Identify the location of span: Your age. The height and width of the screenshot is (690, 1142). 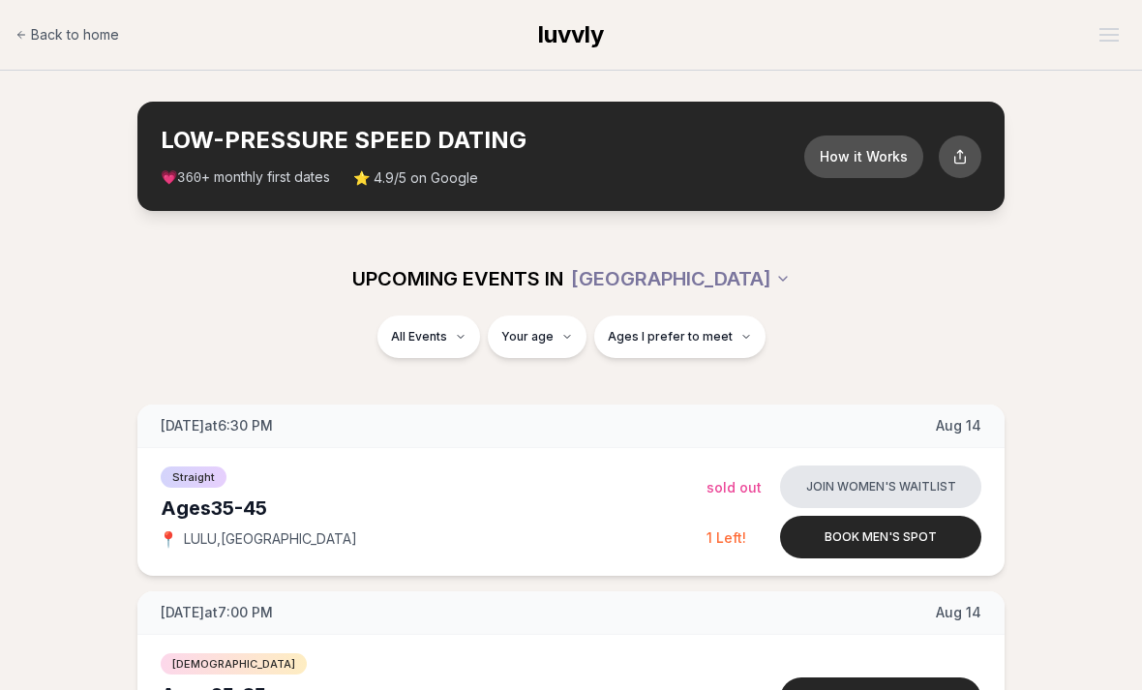
(527, 337).